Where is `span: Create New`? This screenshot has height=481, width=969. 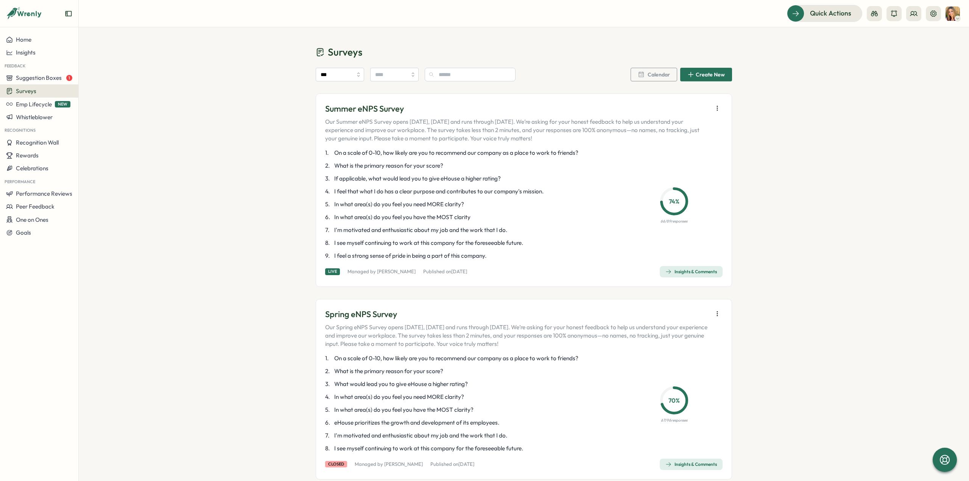
span: Create New is located at coordinates (710, 75).